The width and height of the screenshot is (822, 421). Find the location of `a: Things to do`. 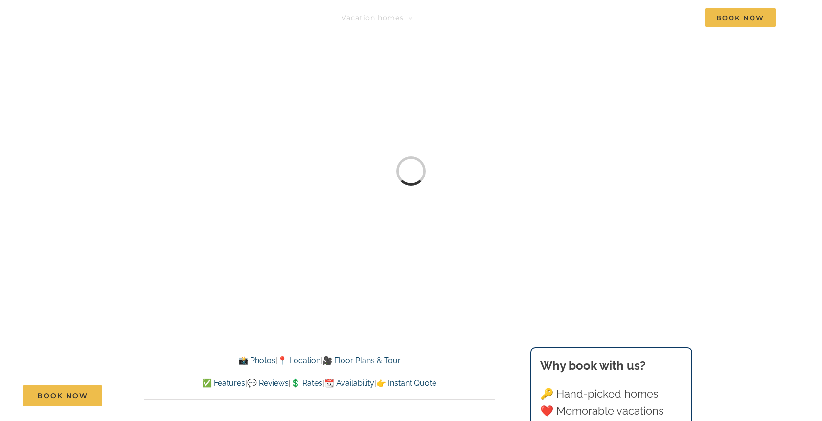

a: Things to do is located at coordinates (464, 18).